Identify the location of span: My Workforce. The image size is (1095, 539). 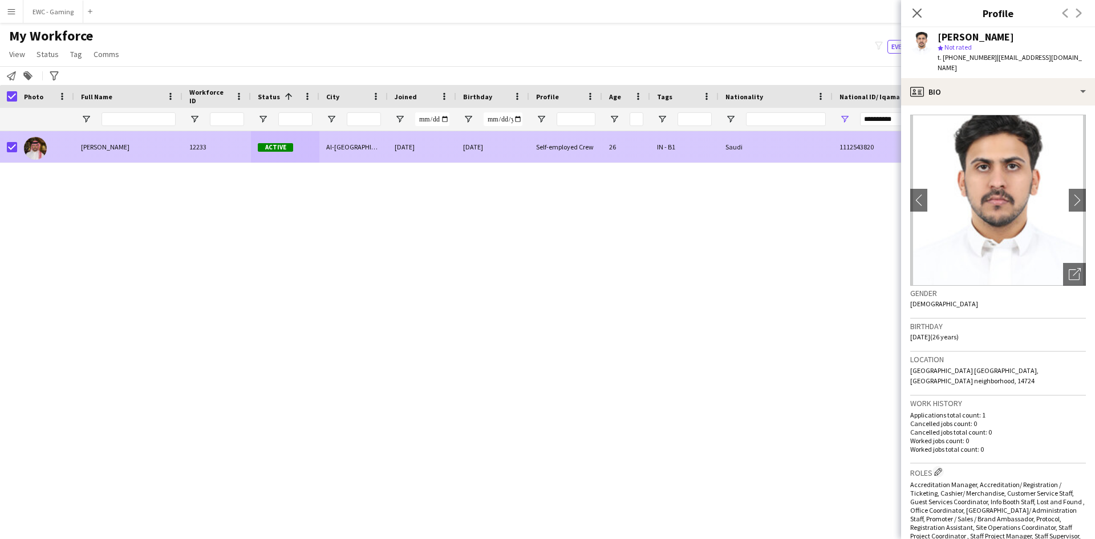
(51, 36).